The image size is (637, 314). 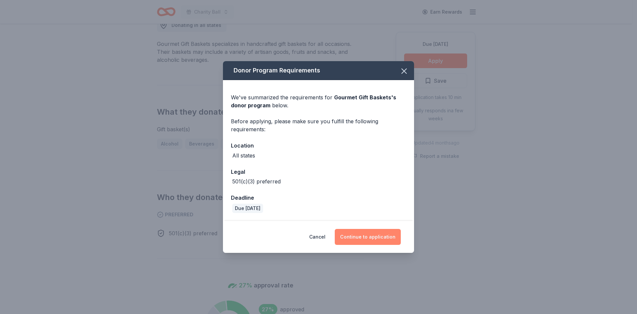 What do you see at coordinates (319, 172) in the screenshot?
I see `div: Legal` at bounding box center [319, 172].